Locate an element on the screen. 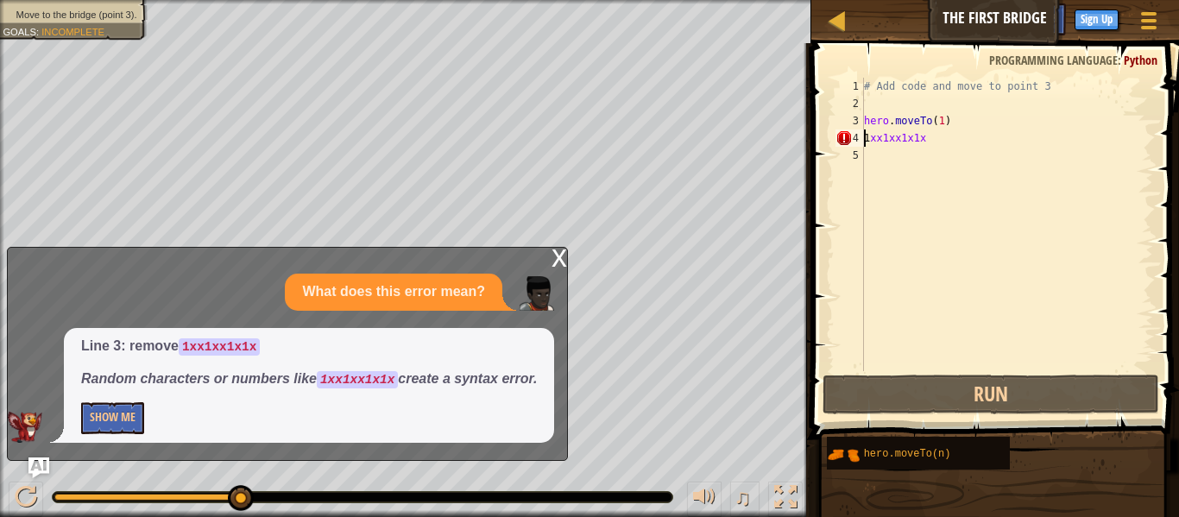 The height and width of the screenshot is (517, 1179). span: Programming language is located at coordinates (1053, 60).